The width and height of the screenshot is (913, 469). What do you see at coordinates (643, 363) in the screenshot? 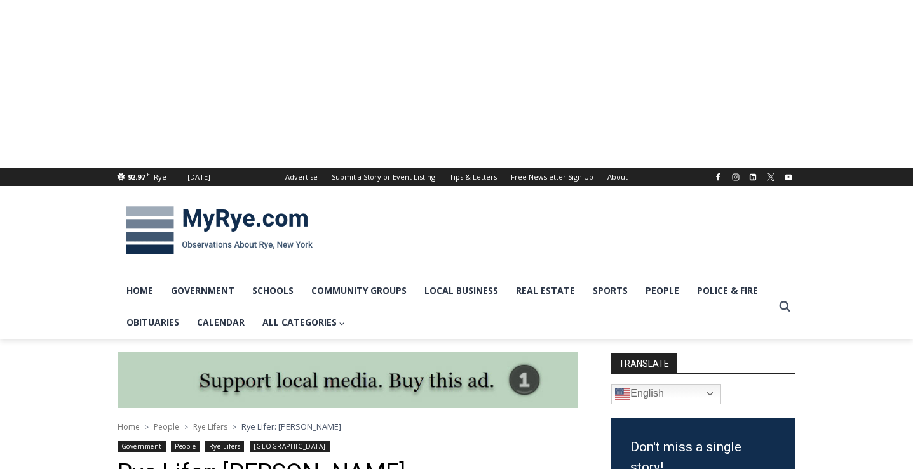
I see `strong: TRANSLATE` at bounding box center [643, 363].